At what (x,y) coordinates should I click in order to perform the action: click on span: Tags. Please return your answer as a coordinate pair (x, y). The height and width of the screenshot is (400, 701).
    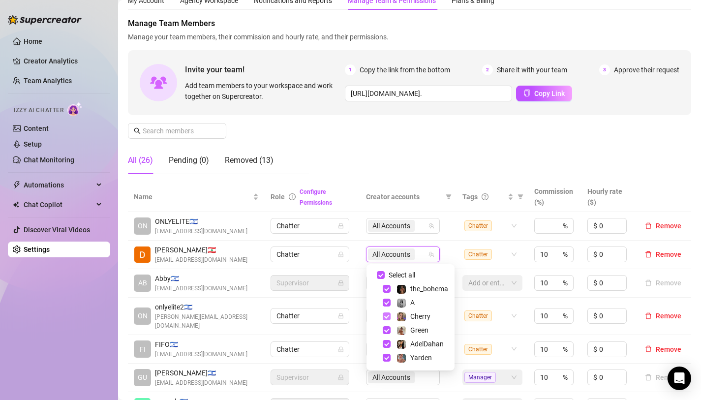
    Looking at the image, I should click on (470, 197).